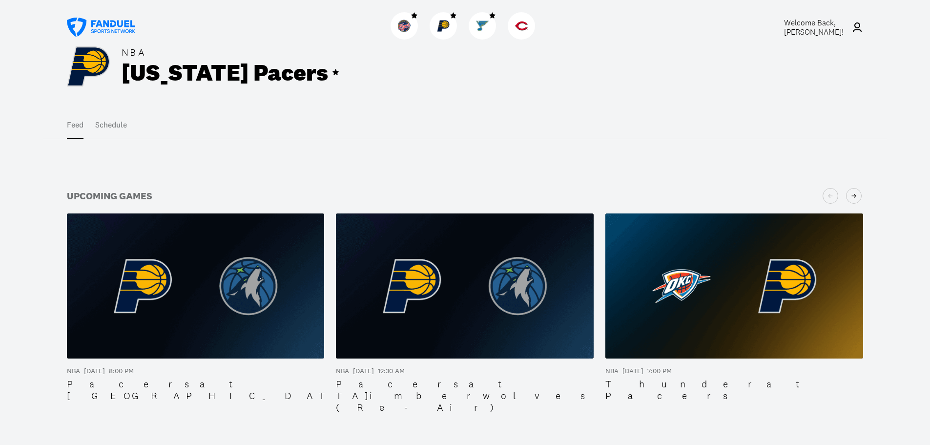 The height and width of the screenshot is (445, 930). Describe the element at coordinates (521, 26) in the screenshot. I see `img: Reds` at that location.